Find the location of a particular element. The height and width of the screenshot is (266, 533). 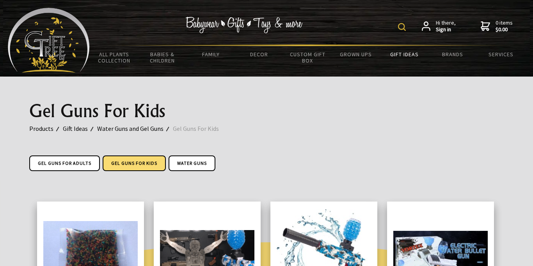

a: Hi there,Sign in is located at coordinates (439, 26).